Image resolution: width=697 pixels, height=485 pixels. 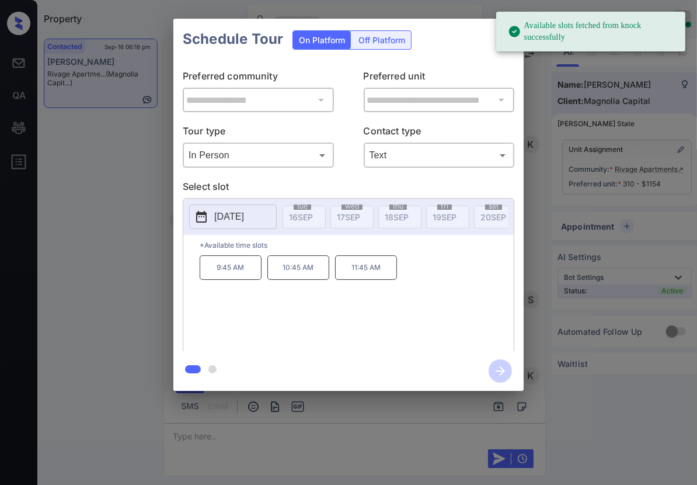 I want to click on p: *Available time slots, so click(x=357, y=245).